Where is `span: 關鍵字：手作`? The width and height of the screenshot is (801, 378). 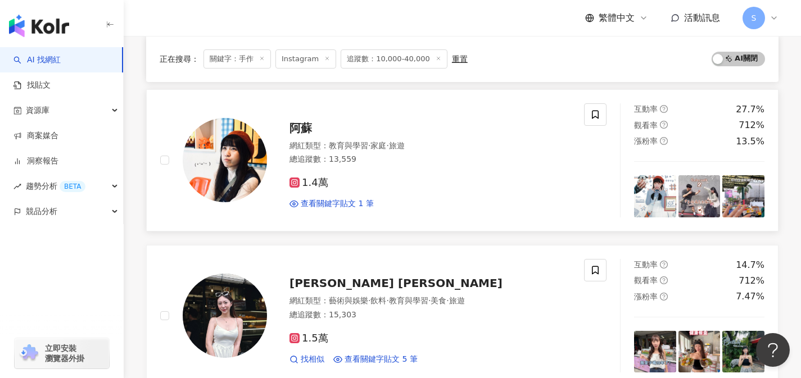
span: 關鍵字：手作 is located at coordinates (237, 59).